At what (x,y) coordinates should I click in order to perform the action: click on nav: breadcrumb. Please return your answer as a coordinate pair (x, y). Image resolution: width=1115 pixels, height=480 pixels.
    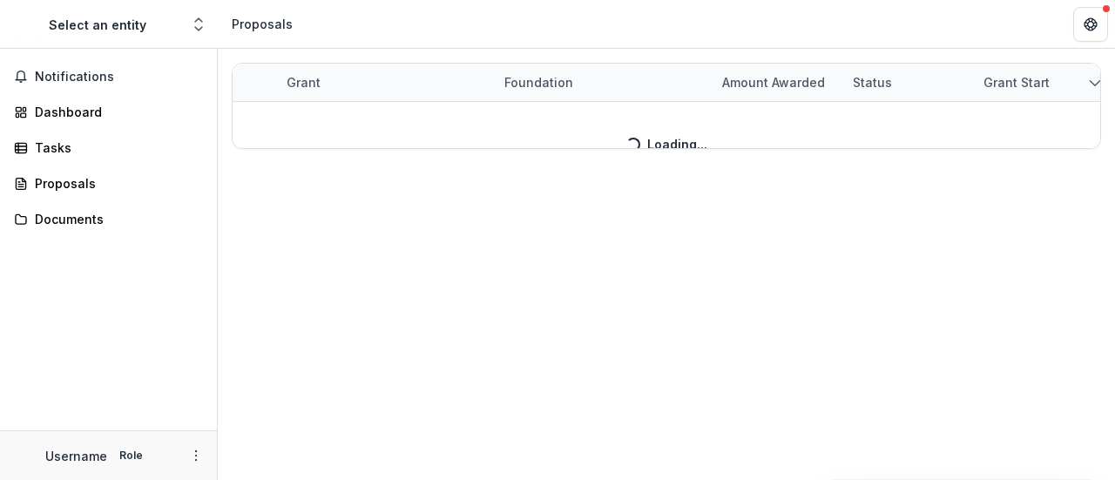
    Looking at the image, I should click on (262, 24).